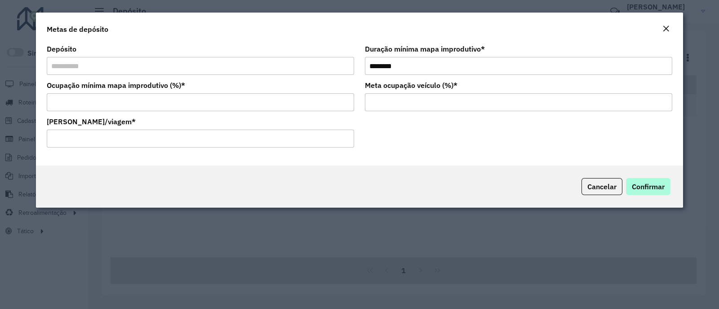 Image resolution: width=719 pixels, height=309 pixels. I want to click on span: Confirmar, so click(648, 187).